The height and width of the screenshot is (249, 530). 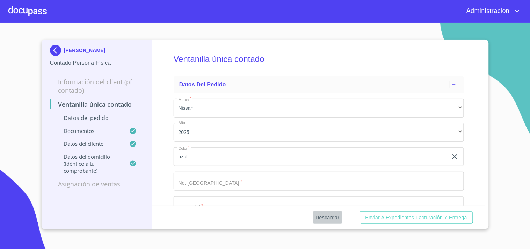 What do you see at coordinates (327, 217) in the screenshot?
I see `span: Descargar` at bounding box center [327, 217].